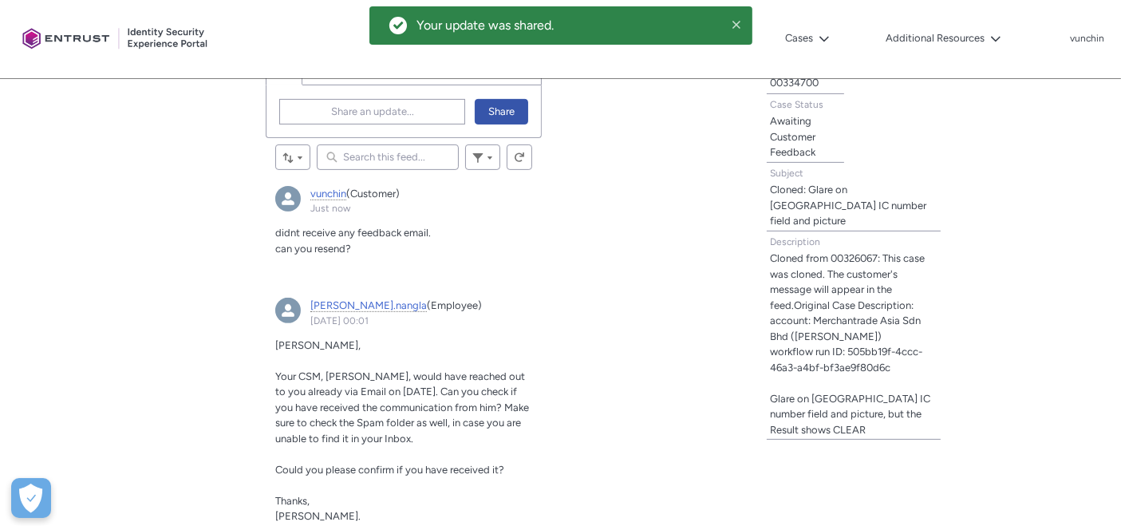  I want to click on button: Cases, so click(808, 38).